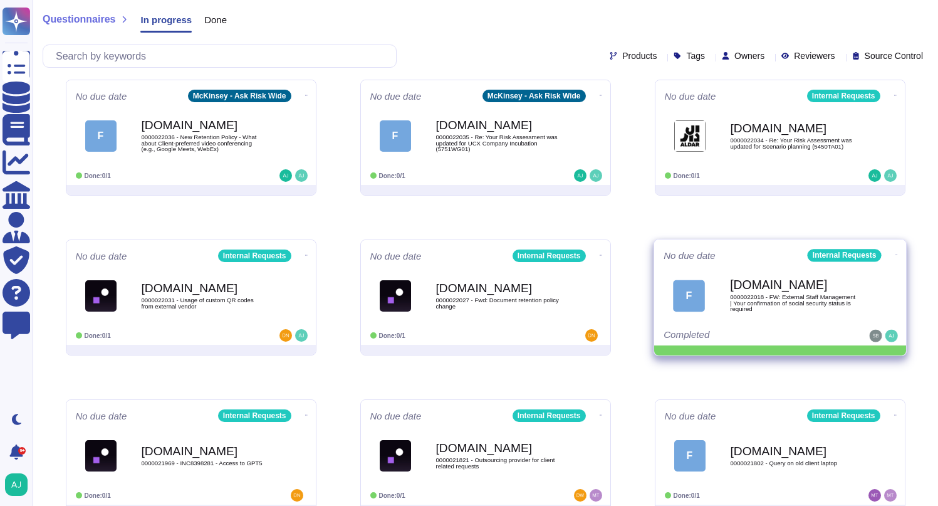 This screenshot has width=938, height=506. What do you see at coordinates (639, 56) in the screenshot?
I see `span: Products` at bounding box center [639, 56].